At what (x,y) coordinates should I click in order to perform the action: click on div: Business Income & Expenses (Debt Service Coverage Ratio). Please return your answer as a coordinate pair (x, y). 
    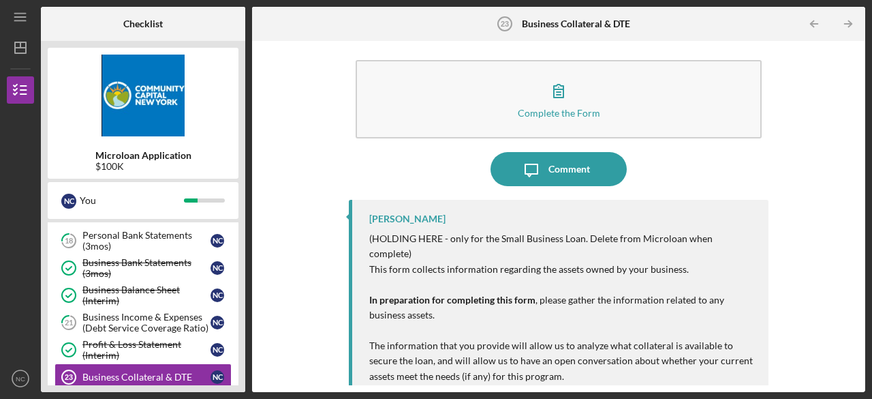
    Looking at the image, I should click on (147, 322).